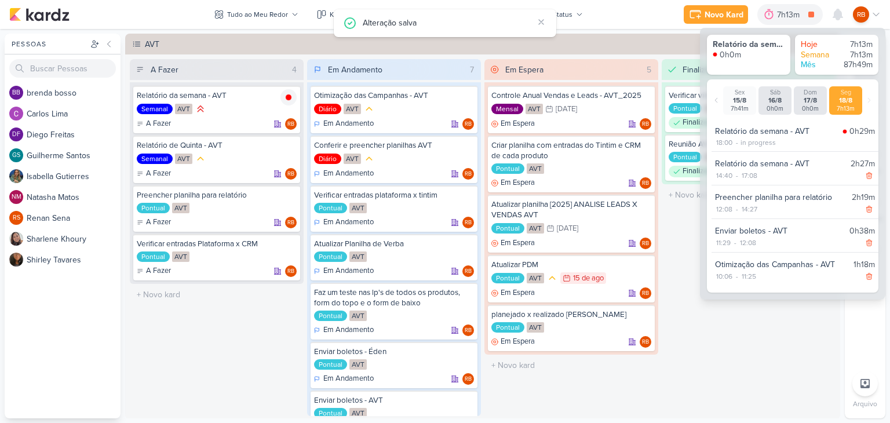 This screenshot has height=423, width=890. Describe the element at coordinates (749, 209) in the screenshot. I see `div: 14:27` at that location.